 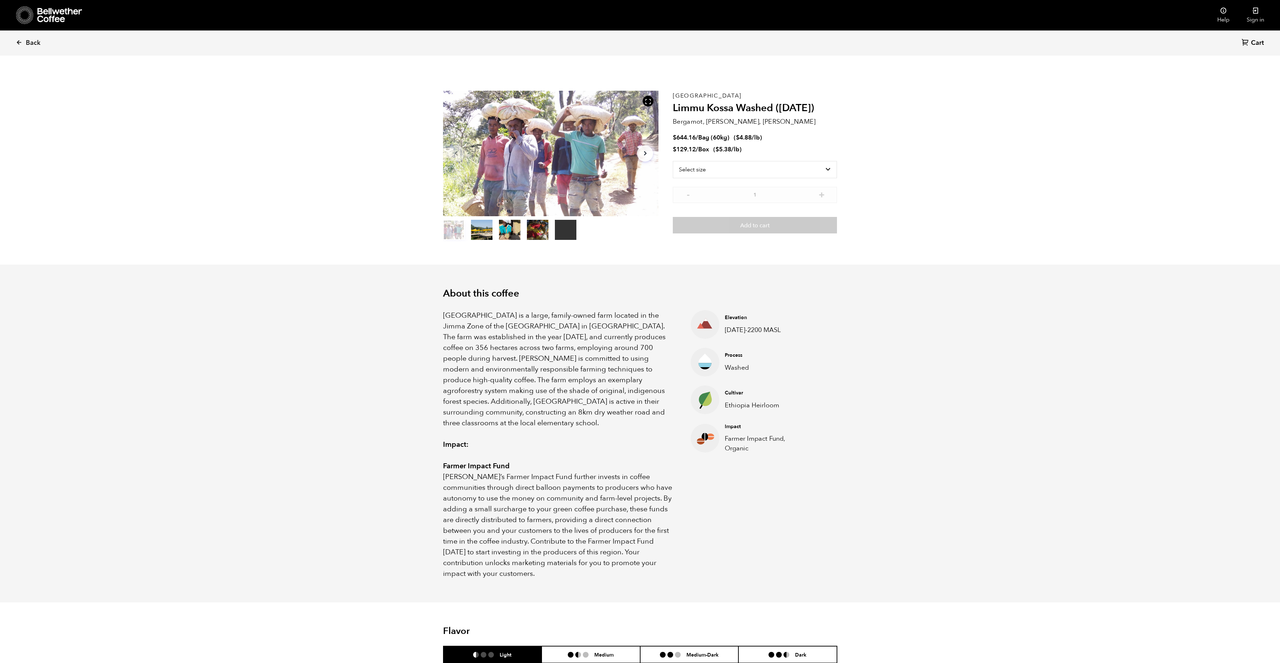 What do you see at coordinates (566, 230) in the screenshot?
I see `video: Your browser does not support the video tag.` at bounding box center [566, 230].